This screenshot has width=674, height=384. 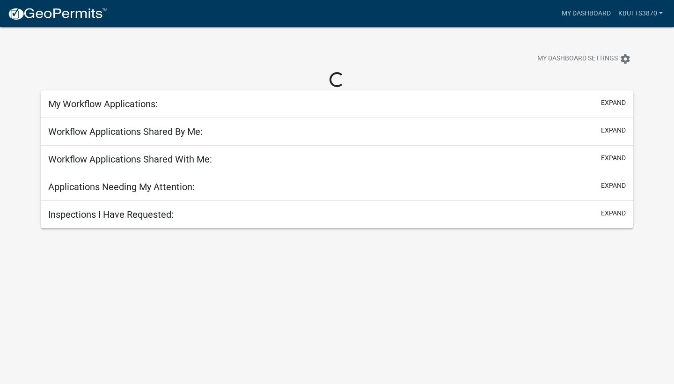 I want to click on button: My Dashboard Settingssettings, so click(x=584, y=58).